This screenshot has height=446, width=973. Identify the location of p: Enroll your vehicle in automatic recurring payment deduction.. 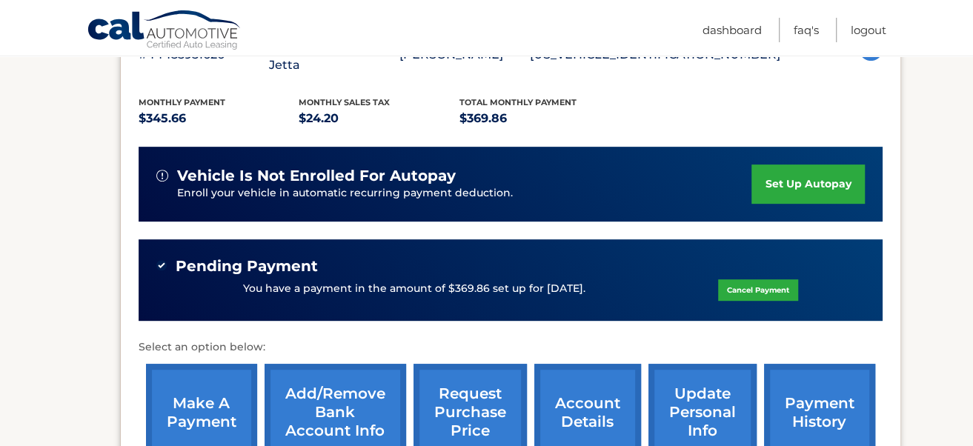
(465, 193).